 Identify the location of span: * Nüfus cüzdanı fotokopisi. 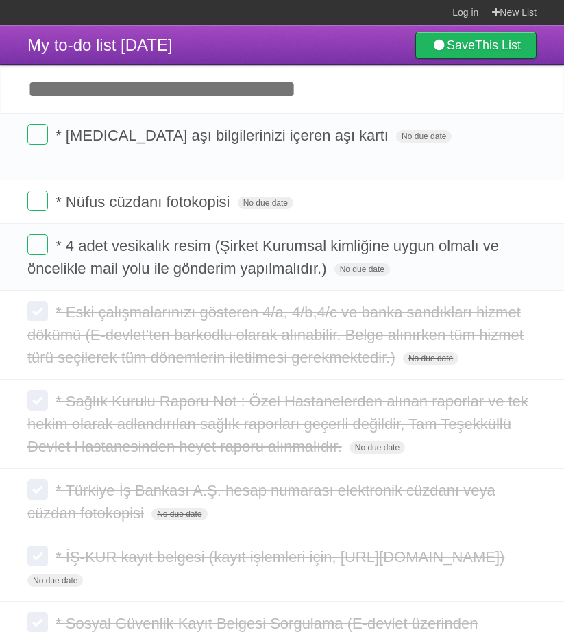
(144, 201).